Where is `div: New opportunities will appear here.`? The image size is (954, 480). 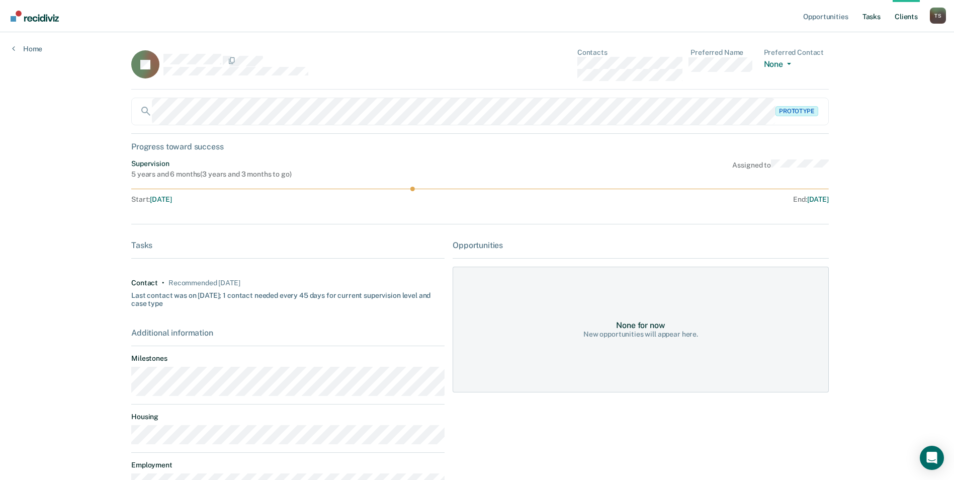
div: New opportunities will appear here. is located at coordinates (641, 334).